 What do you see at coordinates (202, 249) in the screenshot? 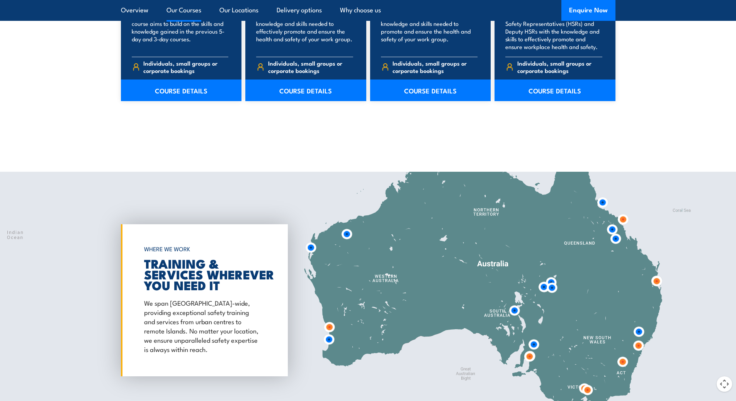
I see `h6: WHERE WE WORK` at bounding box center [202, 249].